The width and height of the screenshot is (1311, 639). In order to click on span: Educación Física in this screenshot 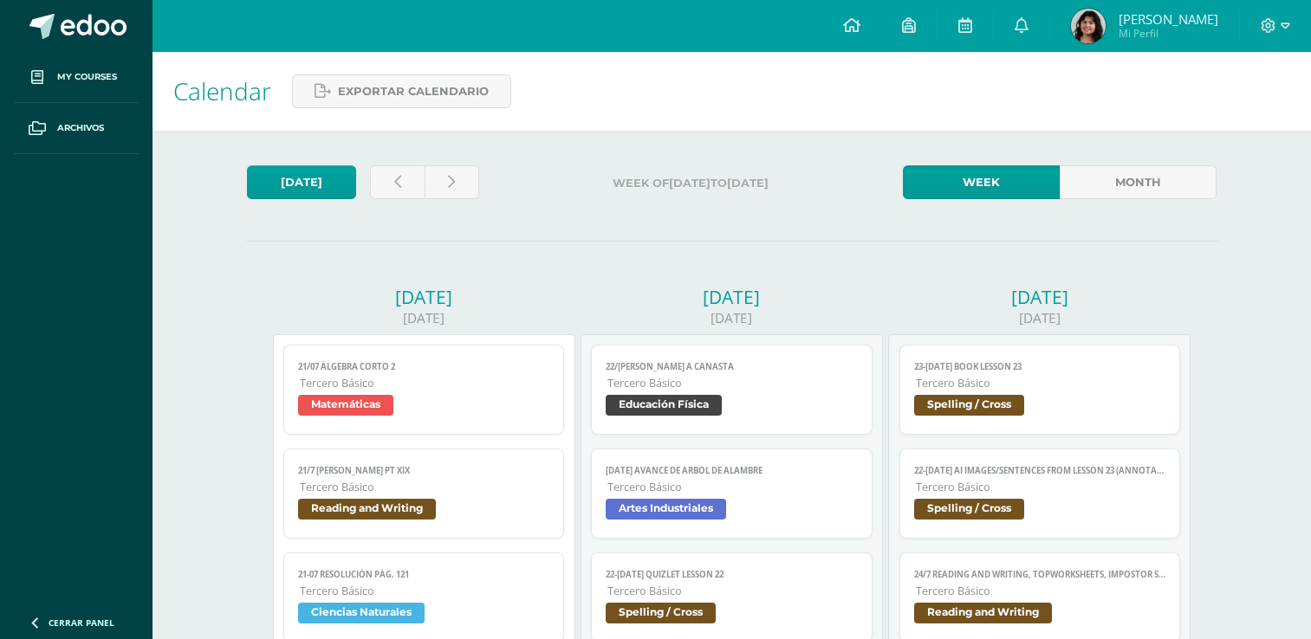, I will do `click(664, 405)`.